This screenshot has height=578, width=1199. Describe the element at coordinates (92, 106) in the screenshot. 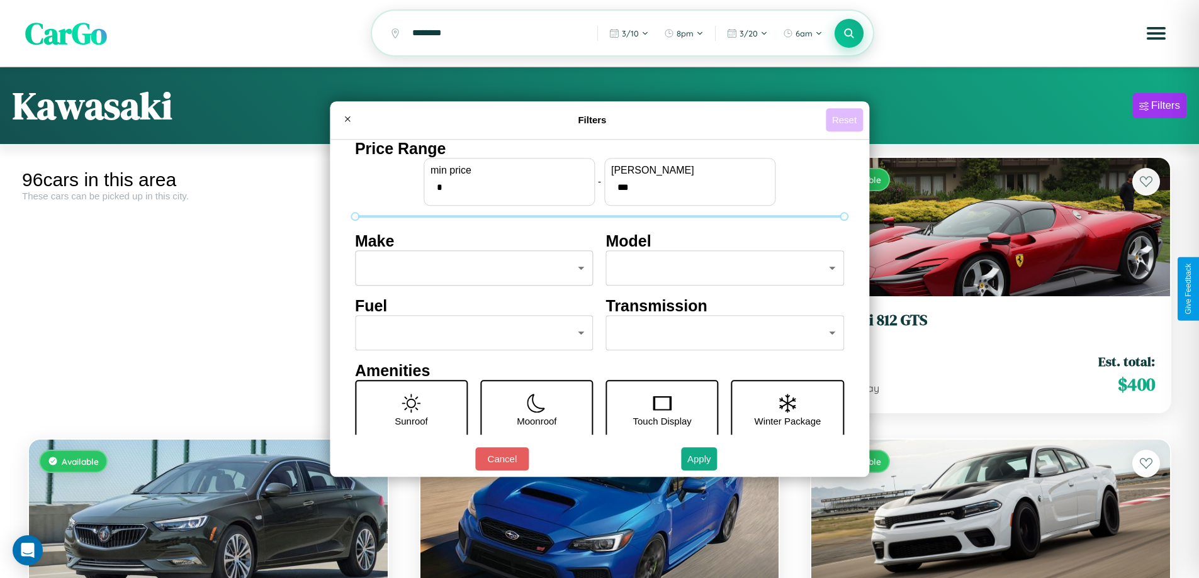

I see `h1: Kawasaki` at that location.